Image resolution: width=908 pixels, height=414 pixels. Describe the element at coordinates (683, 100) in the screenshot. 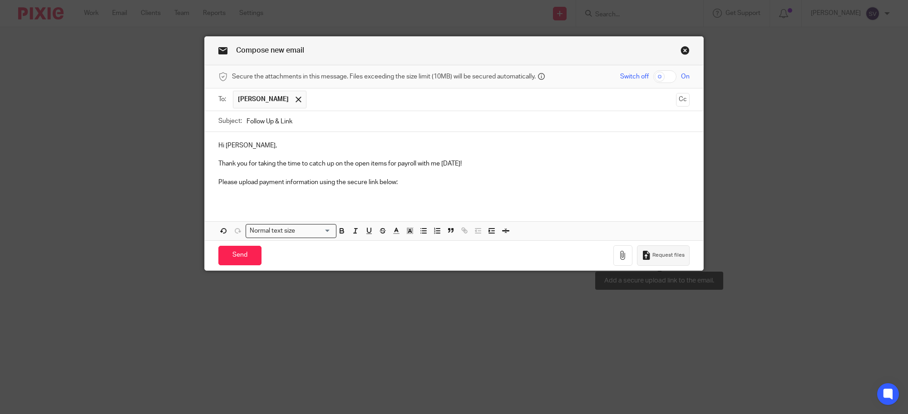

I see `button: Cc` at that location.